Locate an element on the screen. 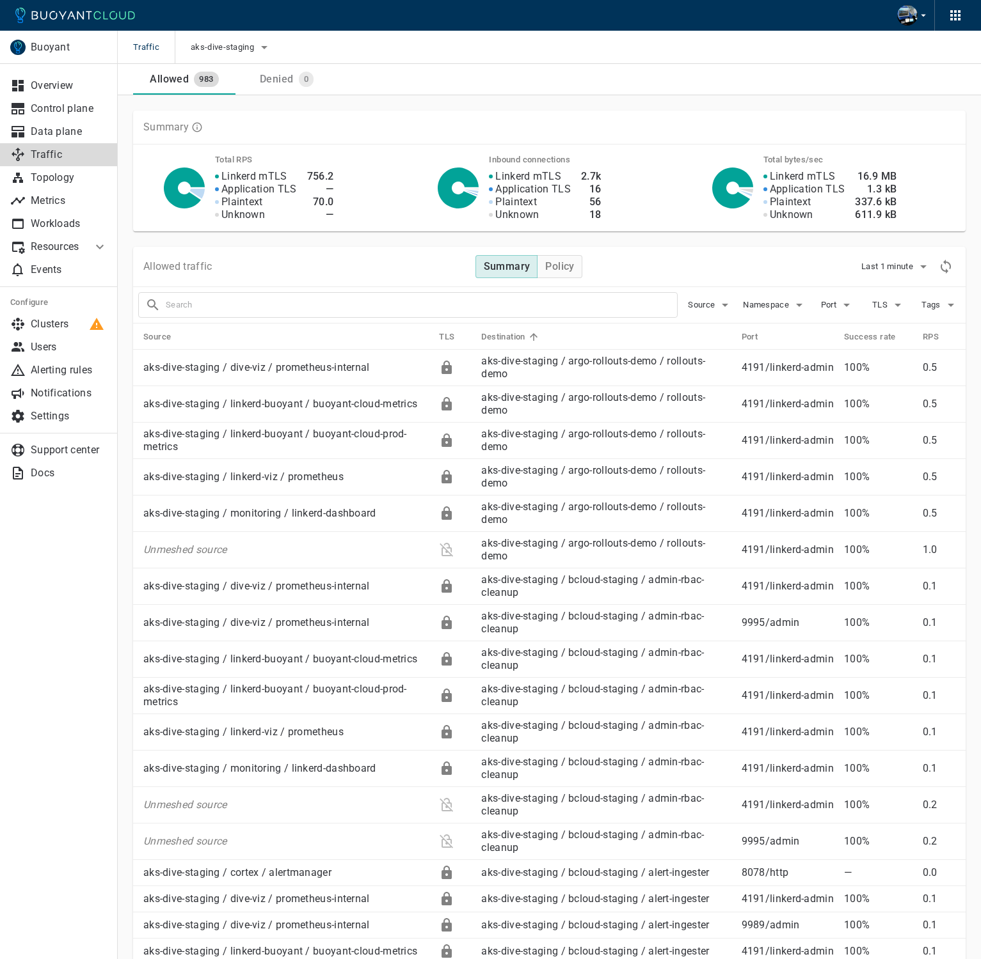 This screenshot has height=959, width=981. p: Support center is located at coordinates (69, 450).